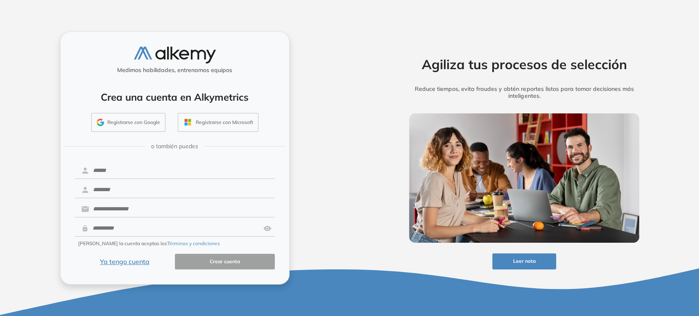  What do you see at coordinates (175, 55) in the screenshot?
I see `img: logo-alkemy` at bounding box center [175, 55].